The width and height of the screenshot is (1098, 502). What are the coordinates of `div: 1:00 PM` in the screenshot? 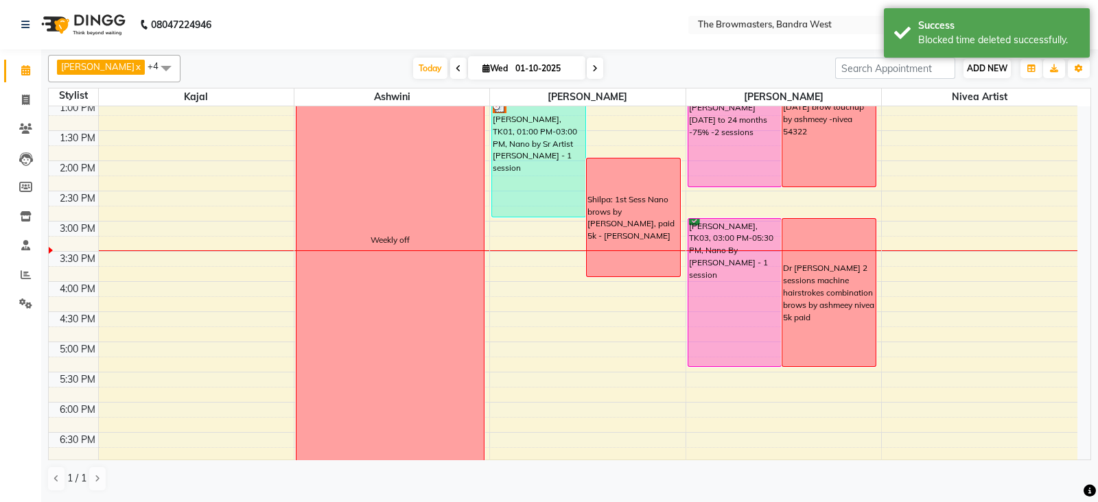 It's located at (78, 108).